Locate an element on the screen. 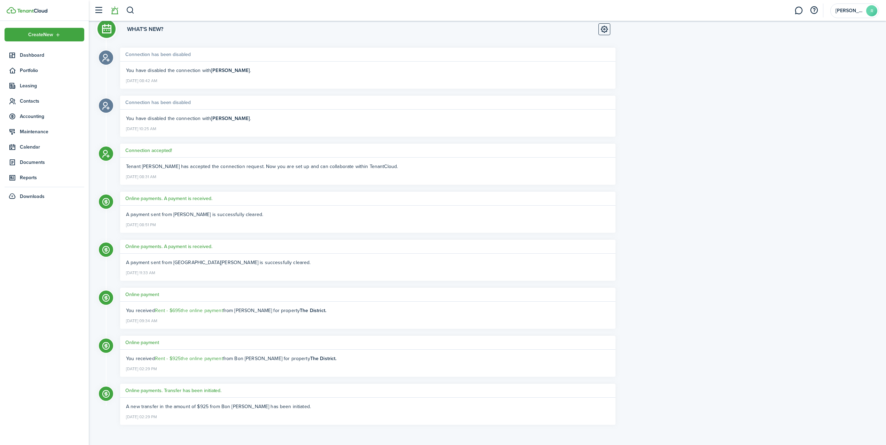 Image resolution: width=886 pixels, height=445 pixels. span: Create New is located at coordinates (41, 35).